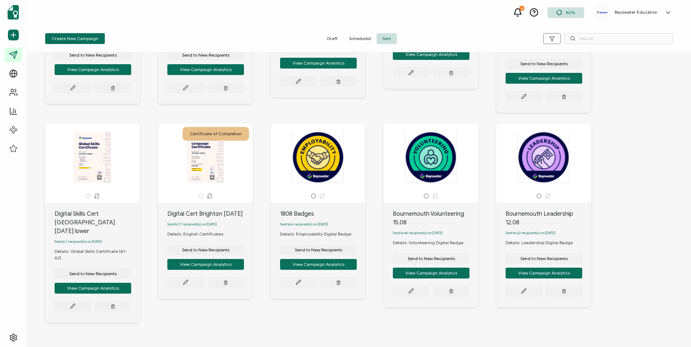 The height and width of the screenshot is (347, 691). What do you see at coordinates (522, 8) in the screenshot?
I see `div: 4` at bounding box center [522, 8].